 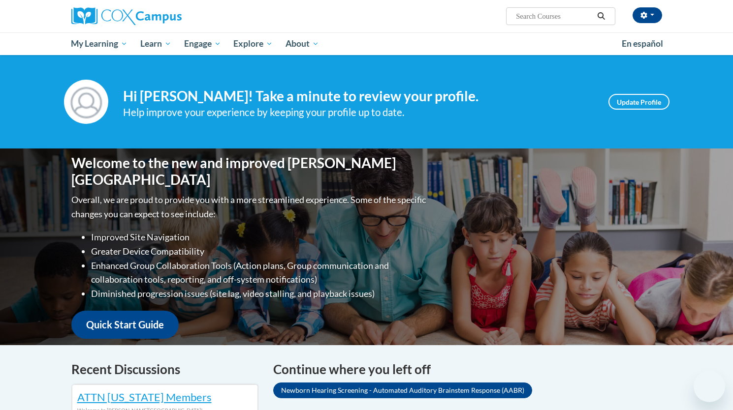 I want to click on p: Overall, we are proud to provide you with a more streamlined experience. Some of the specific cha..., so click(x=249, y=207).